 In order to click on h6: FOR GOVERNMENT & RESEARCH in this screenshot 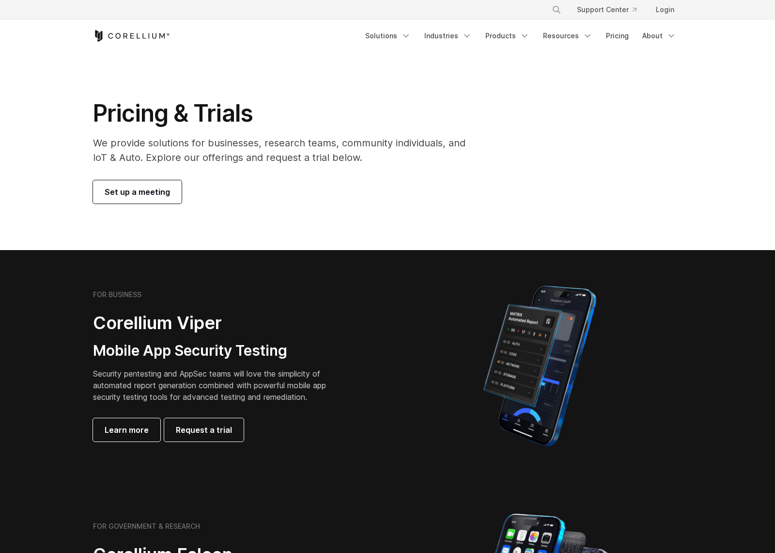, I will do `click(146, 526)`.